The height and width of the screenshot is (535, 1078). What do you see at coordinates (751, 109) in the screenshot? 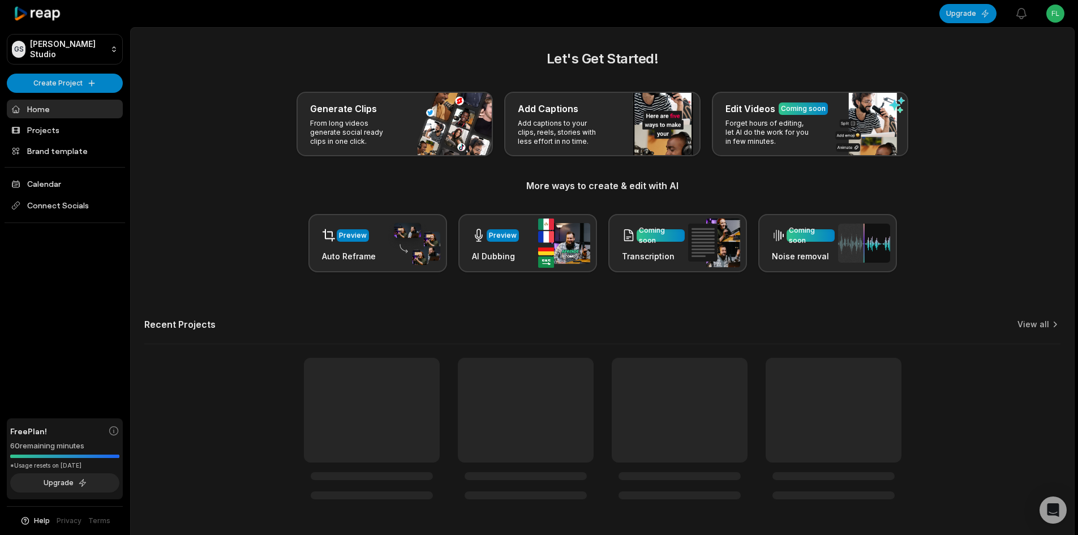
I see `h3: Edit Videos` at bounding box center [751, 109].